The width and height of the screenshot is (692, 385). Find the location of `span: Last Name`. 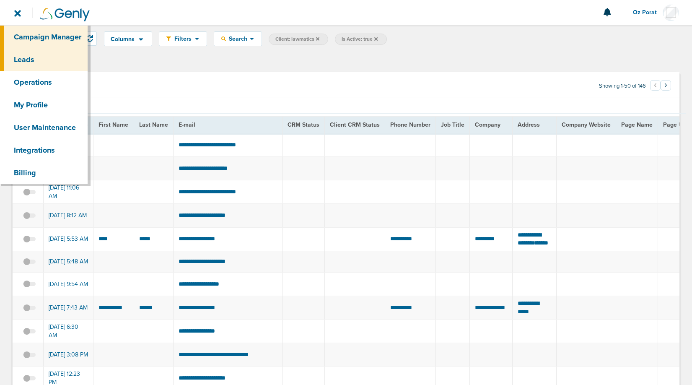

span: Last Name is located at coordinates (153, 124).